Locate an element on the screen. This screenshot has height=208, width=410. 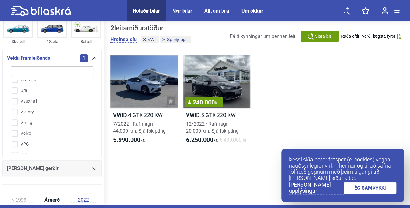
div: Rafbíll is located at coordinates (86, 41).